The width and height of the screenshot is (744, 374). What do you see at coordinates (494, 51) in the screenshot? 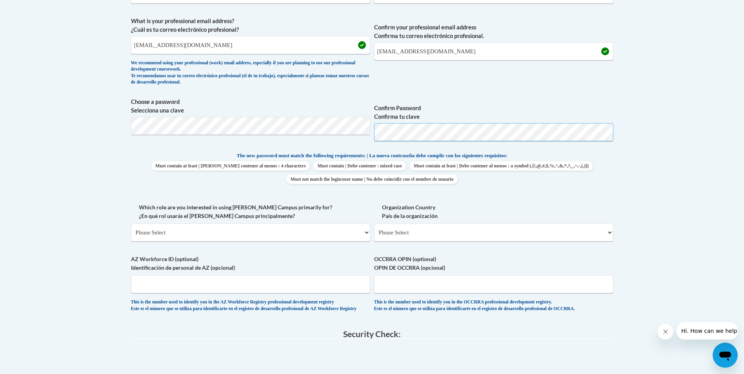
I see `input: Required` at bounding box center [494, 51].